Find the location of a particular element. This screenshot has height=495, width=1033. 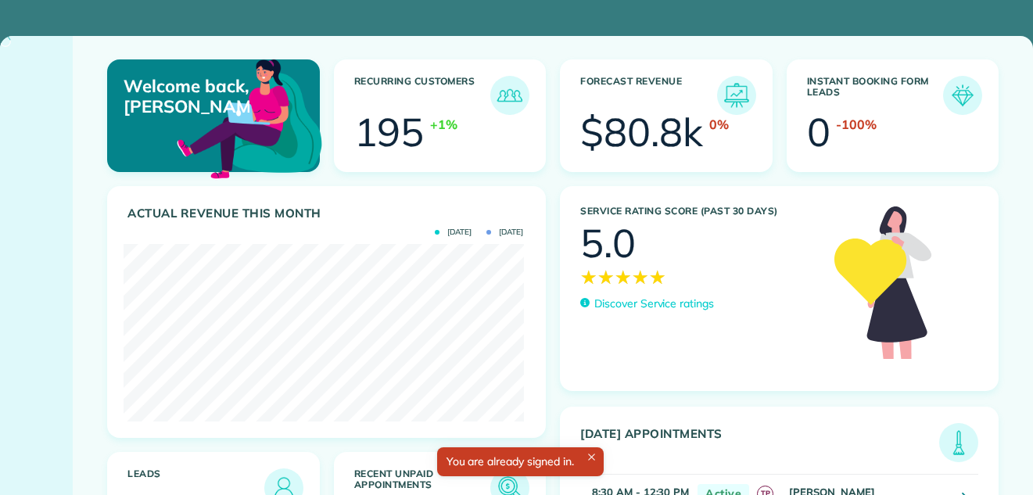

div: $80.8k is located at coordinates (641, 132).